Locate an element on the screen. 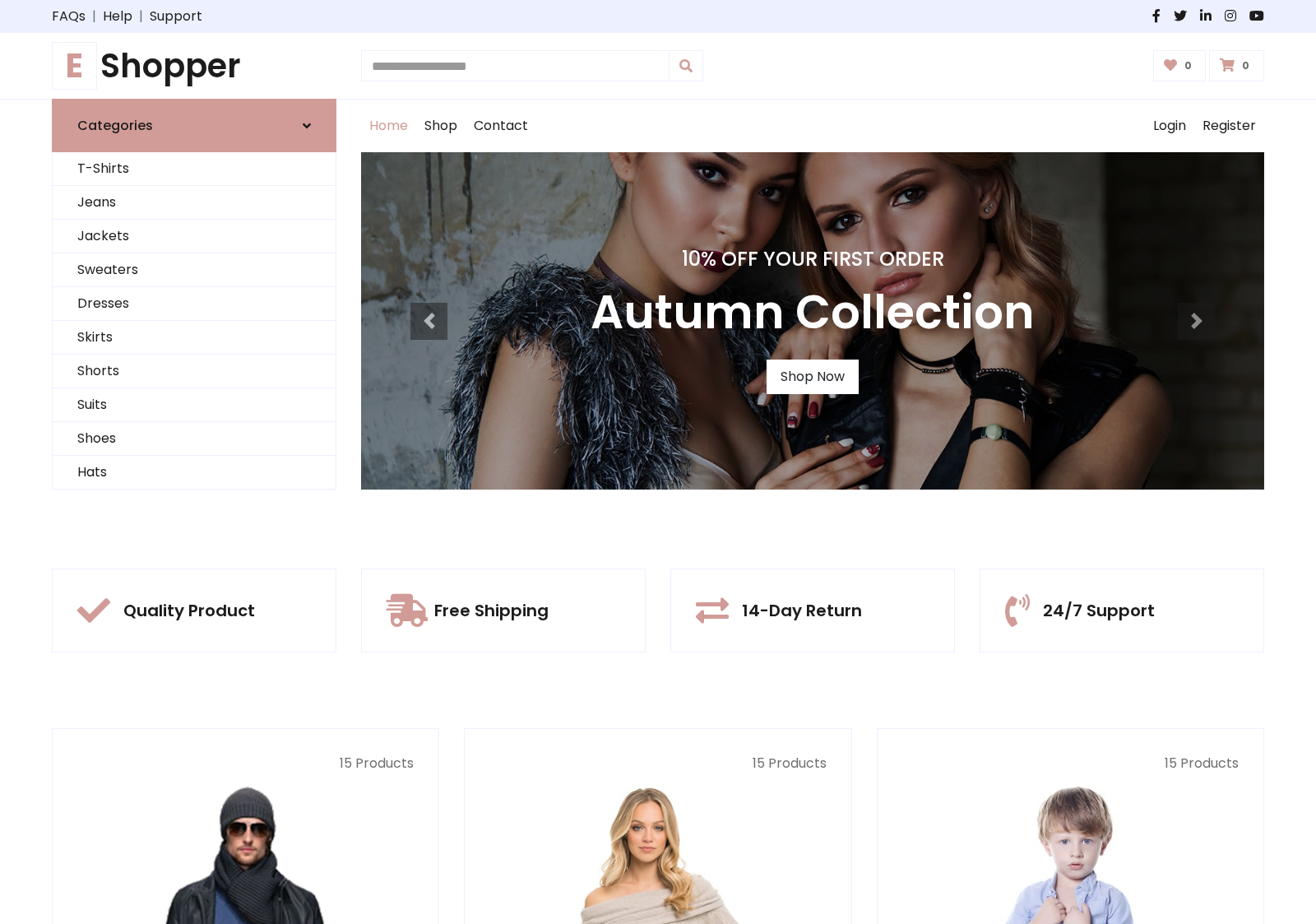  a: Shop Now is located at coordinates (812, 377).